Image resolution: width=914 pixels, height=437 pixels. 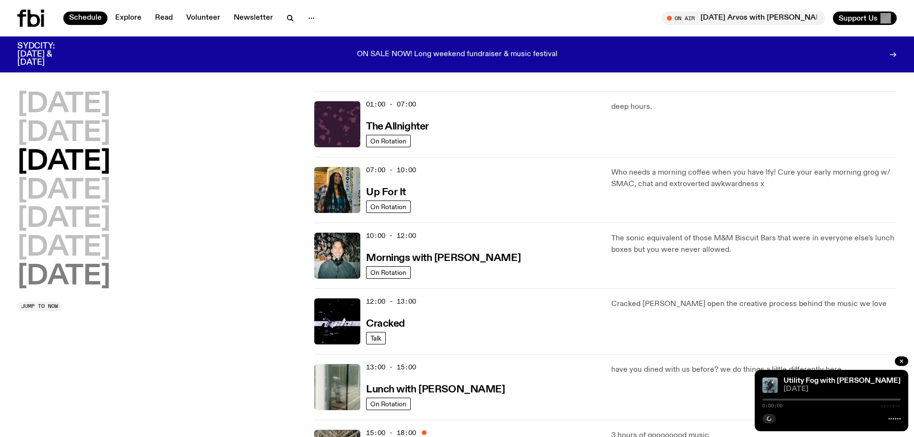 What do you see at coordinates (773, 406) in the screenshot?
I see `span: 0:00:00` at bounding box center [773, 406].